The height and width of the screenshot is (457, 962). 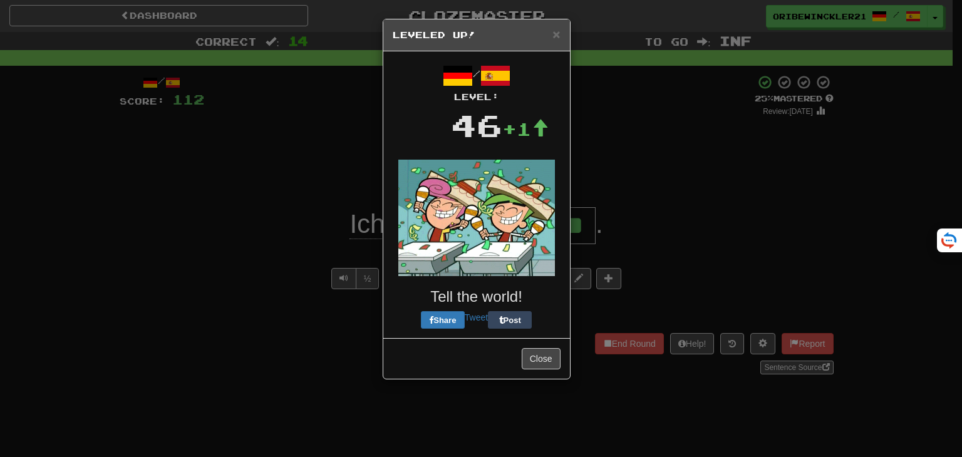 What do you see at coordinates (525, 129) in the screenshot?
I see `div: +1` at bounding box center [525, 129].